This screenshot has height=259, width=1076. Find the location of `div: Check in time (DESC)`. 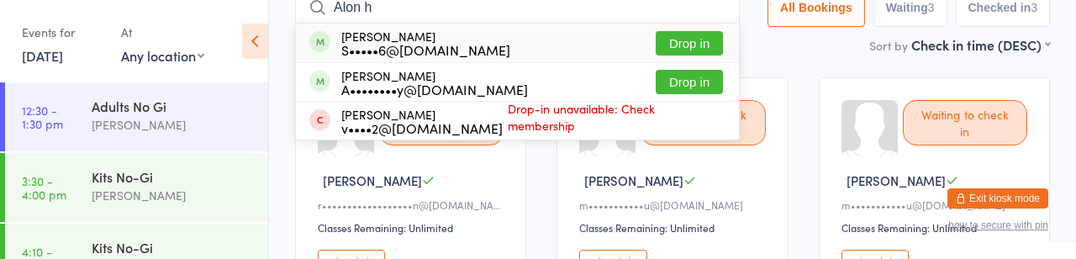

div: Check in time (DESC) is located at coordinates (980, 45).